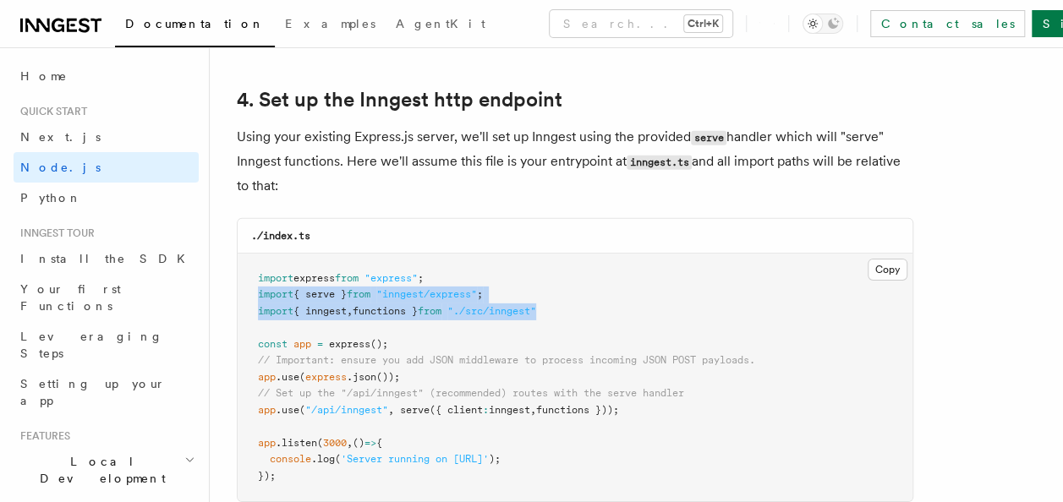  Describe the element at coordinates (703, 24) in the screenshot. I see `kbd: Ctrl+K` at that location.